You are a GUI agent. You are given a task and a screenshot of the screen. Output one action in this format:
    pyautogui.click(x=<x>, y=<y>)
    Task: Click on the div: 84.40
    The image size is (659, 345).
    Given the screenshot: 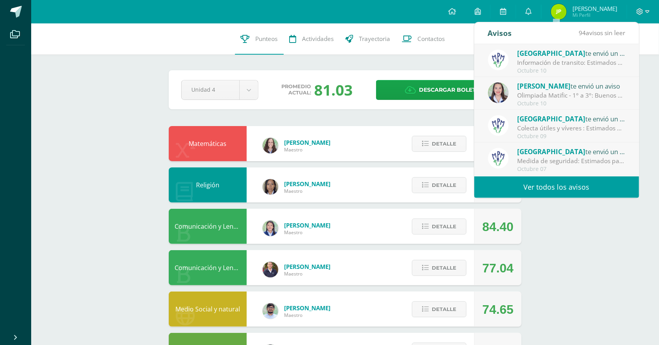 What is the action you would take?
    pyautogui.click(x=498, y=227)
    